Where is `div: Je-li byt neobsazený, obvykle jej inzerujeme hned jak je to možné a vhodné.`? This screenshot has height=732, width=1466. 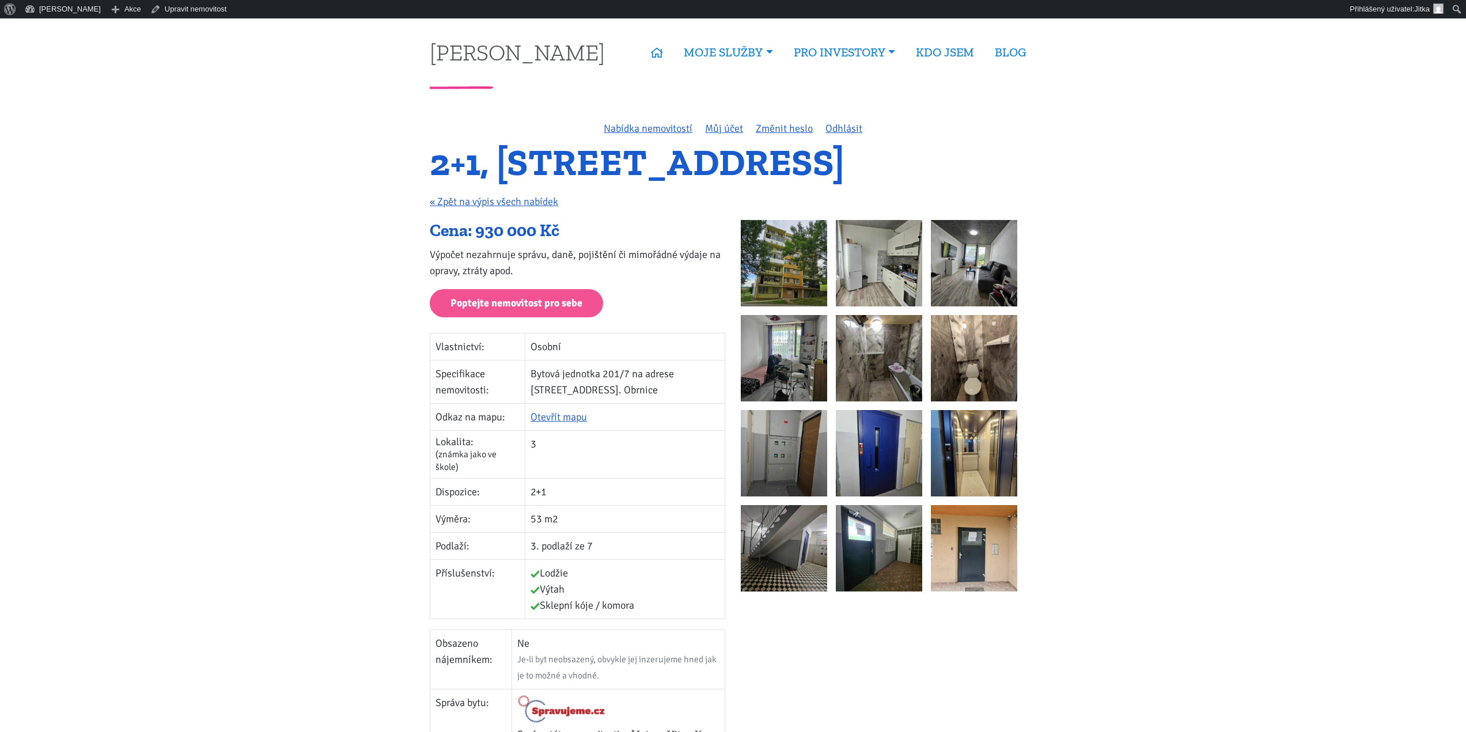 div: Je-li byt neobsazený, obvykle jej inzerujeme hned jak je to možné a vhodné. is located at coordinates (618, 667).